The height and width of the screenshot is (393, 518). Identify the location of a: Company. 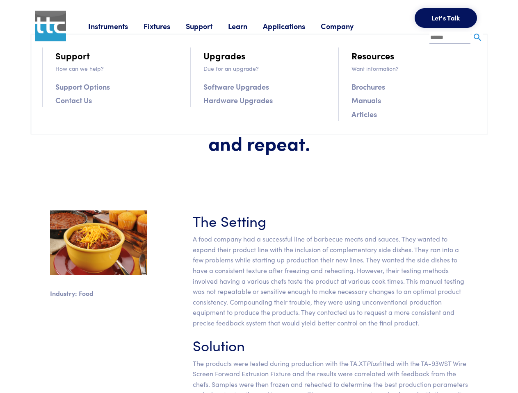
(345, 26).